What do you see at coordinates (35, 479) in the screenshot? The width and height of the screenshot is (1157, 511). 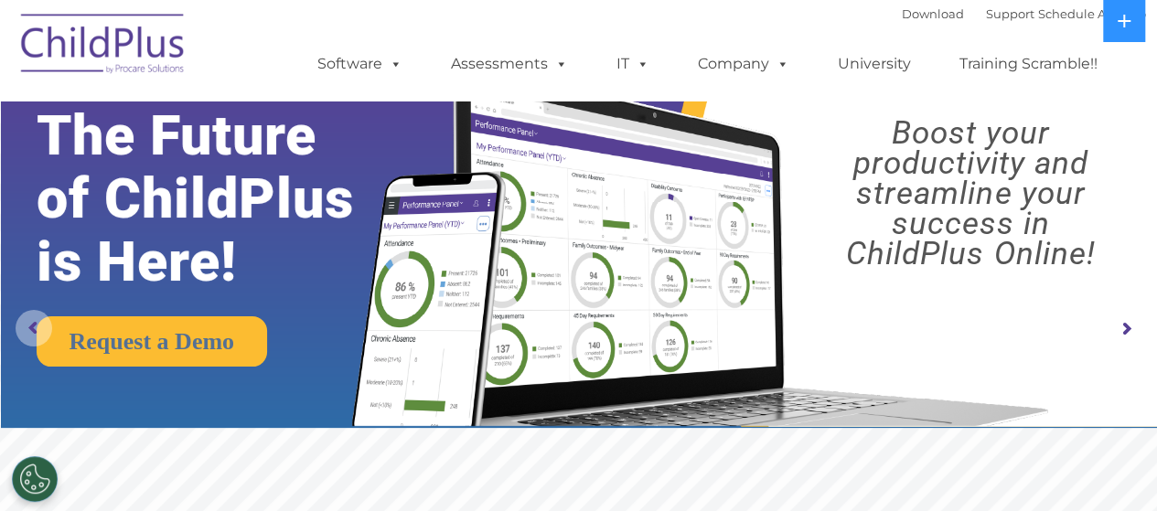 I see `button: Cookies Settings` at bounding box center [35, 479].